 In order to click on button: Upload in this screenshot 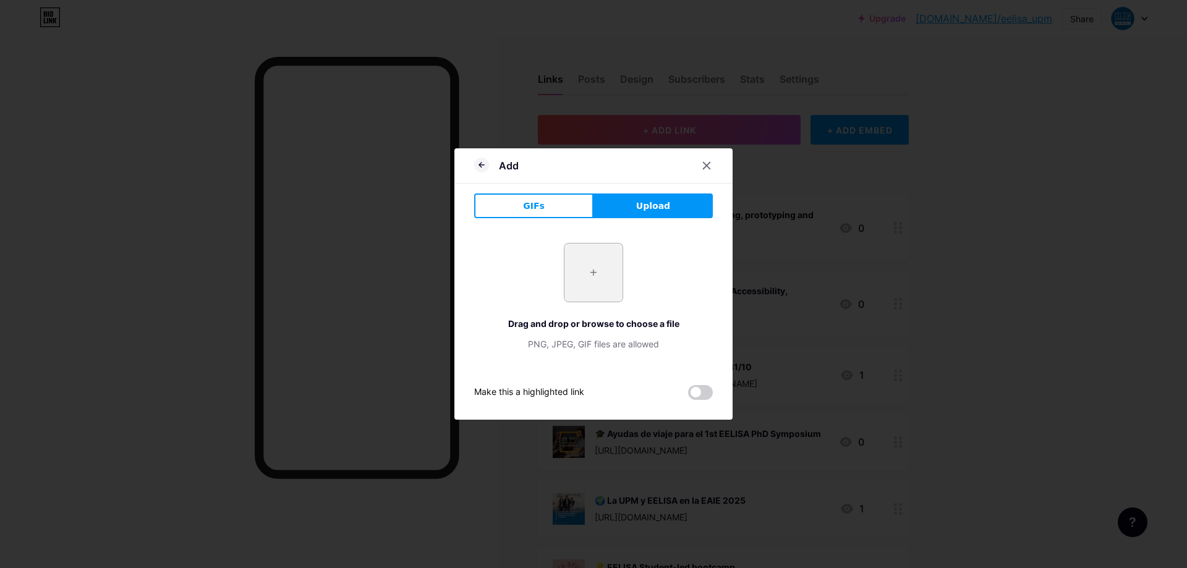, I will do `click(653, 206)`.